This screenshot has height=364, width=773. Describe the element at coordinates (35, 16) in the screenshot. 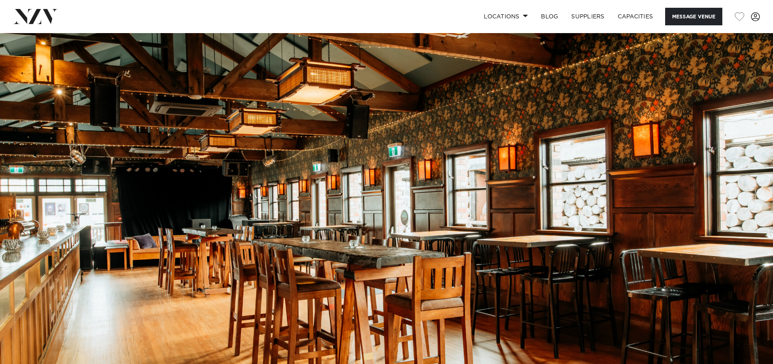

I see `img: nzv-logo.png` at that location.